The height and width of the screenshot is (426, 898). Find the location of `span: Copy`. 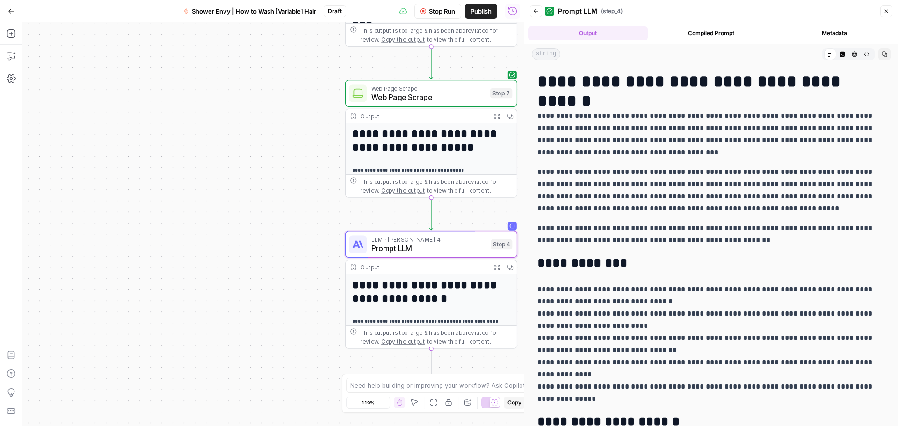

span: Copy is located at coordinates (515, 403).